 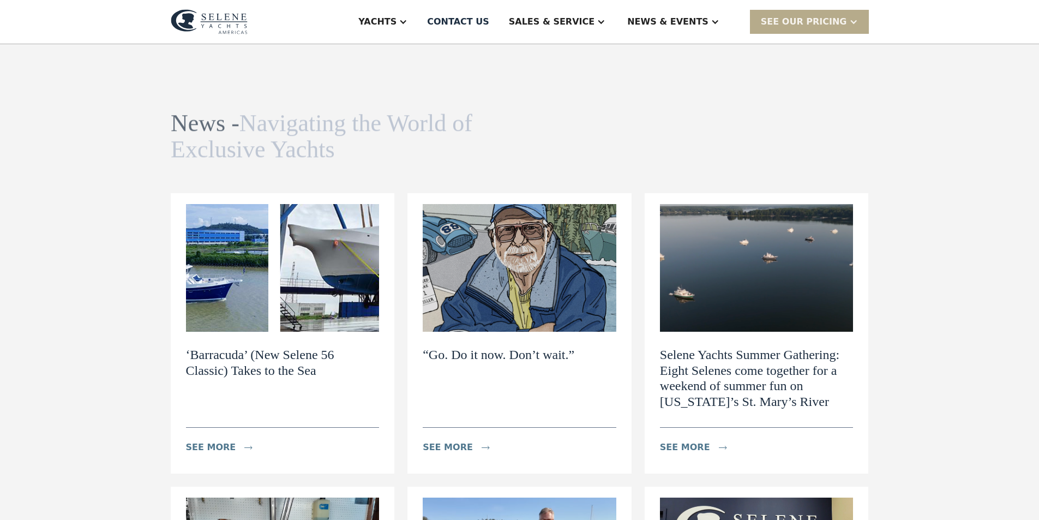 I want to click on div: Contact US, so click(x=458, y=22).